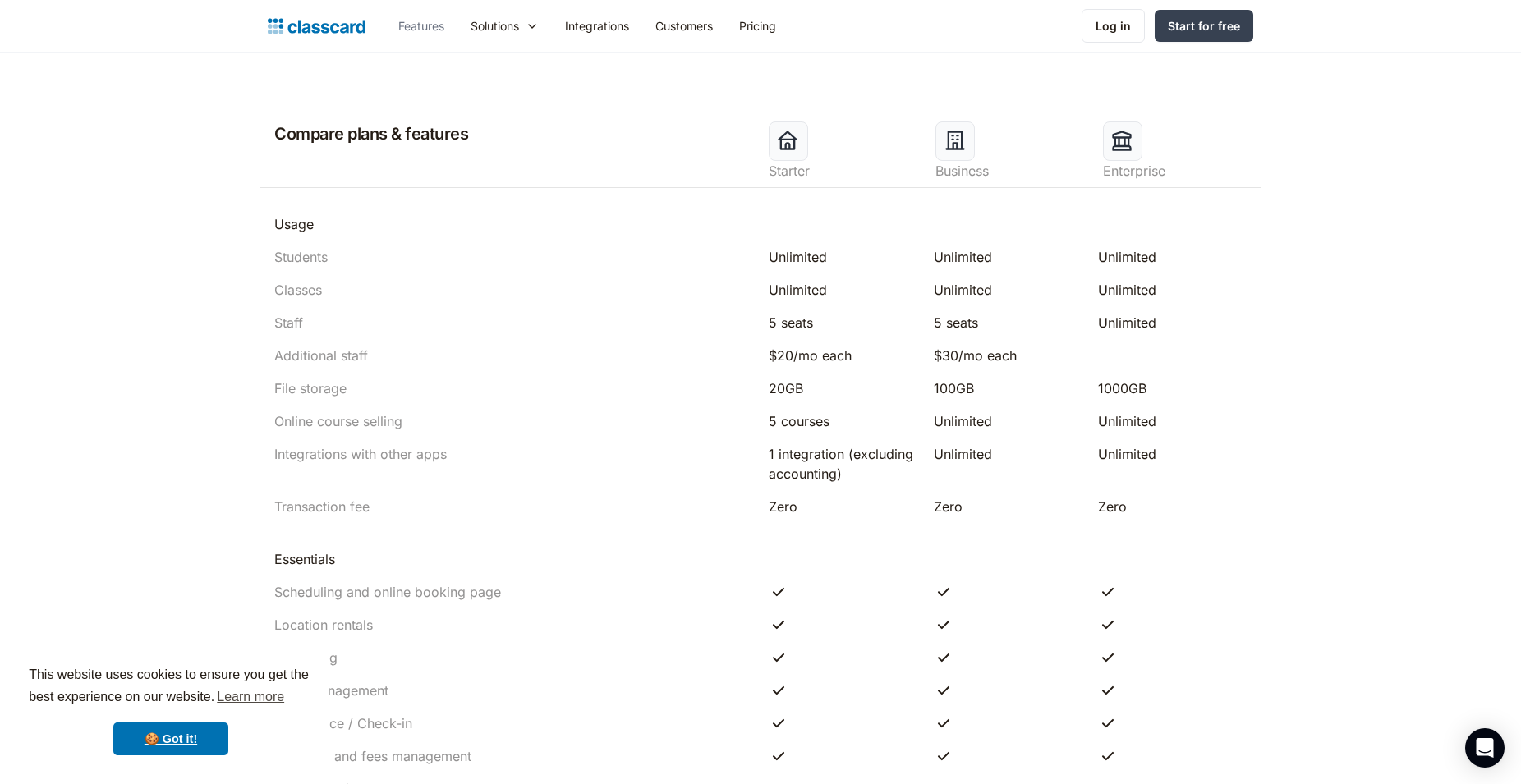 This screenshot has width=1521, height=784. I want to click on div: Students, so click(301, 257).